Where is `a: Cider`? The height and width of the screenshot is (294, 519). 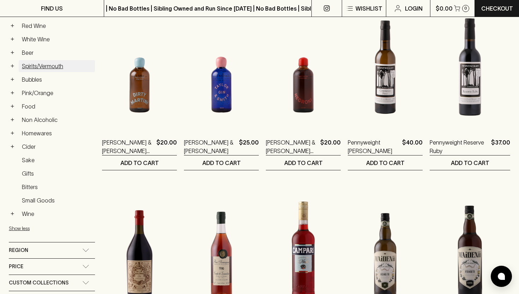
a: Cider is located at coordinates (57, 146).